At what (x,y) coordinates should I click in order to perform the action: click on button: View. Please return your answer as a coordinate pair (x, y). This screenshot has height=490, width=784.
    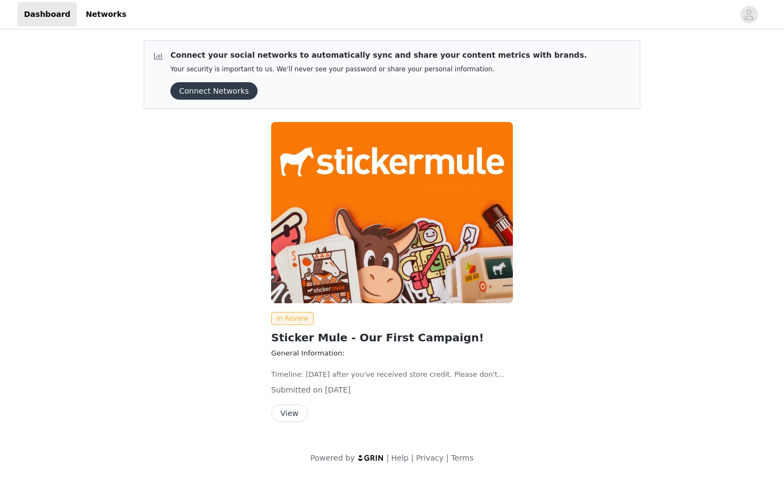
    Looking at the image, I should click on (289, 413).